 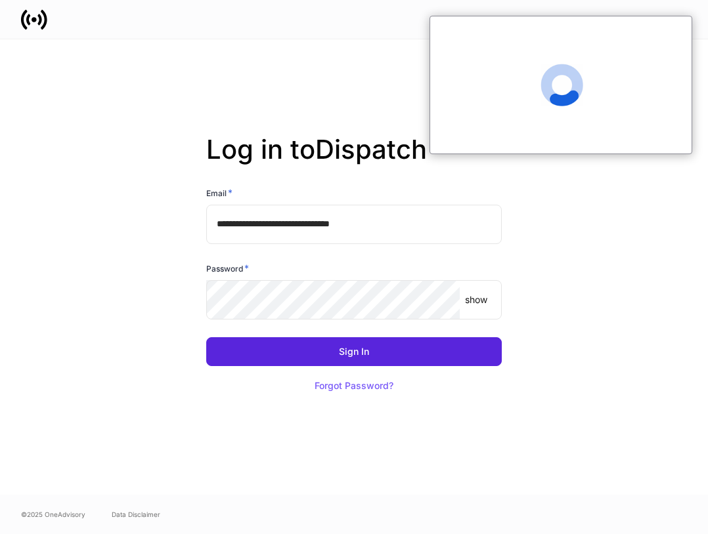 I want to click on div: Sign In, so click(x=354, y=352).